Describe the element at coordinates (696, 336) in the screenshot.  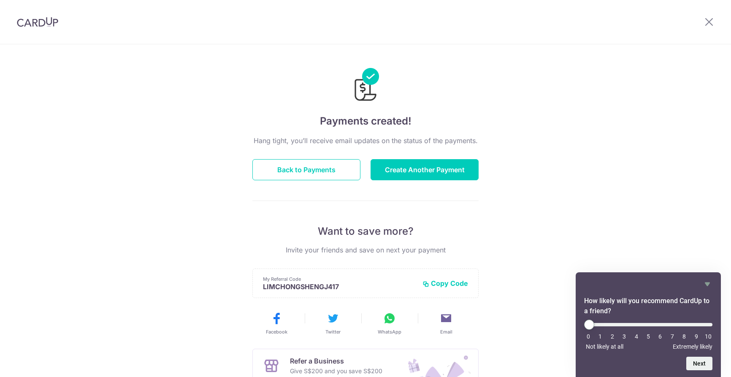
I see `li: 9` at that location.